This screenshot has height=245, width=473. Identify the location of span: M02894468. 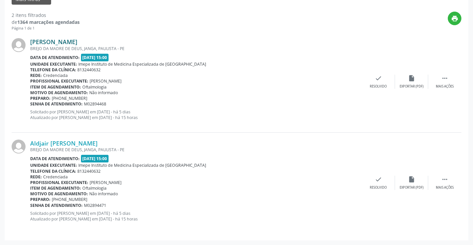
(95, 104).